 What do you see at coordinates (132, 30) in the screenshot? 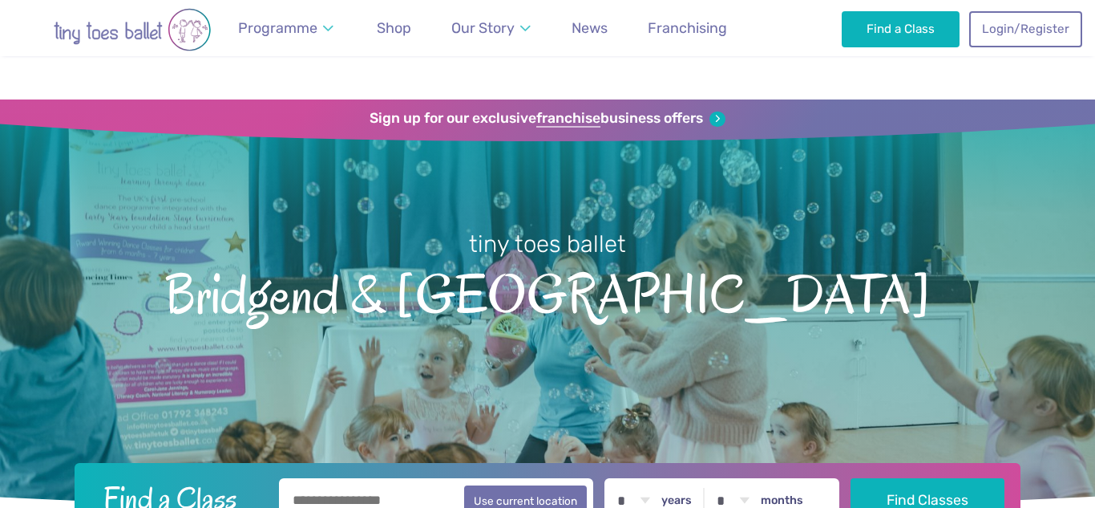
I see `img: tiny toes ballet` at bounding box center [132, 30].